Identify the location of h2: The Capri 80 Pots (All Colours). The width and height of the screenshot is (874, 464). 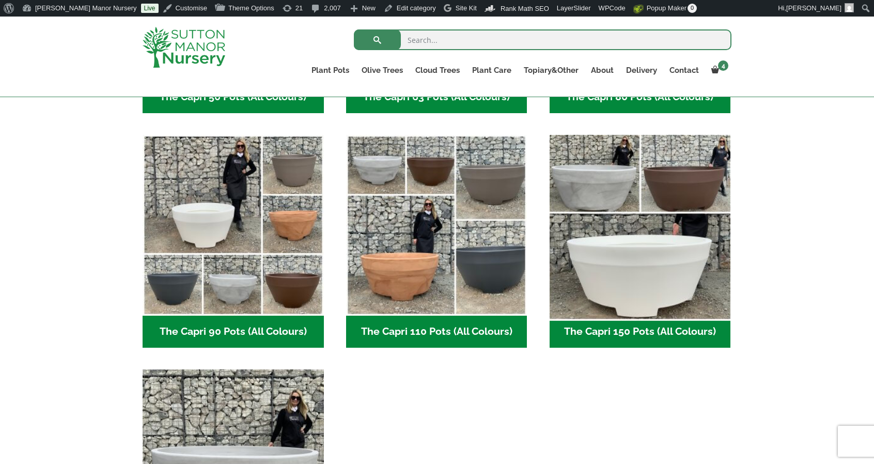
(640, 97).